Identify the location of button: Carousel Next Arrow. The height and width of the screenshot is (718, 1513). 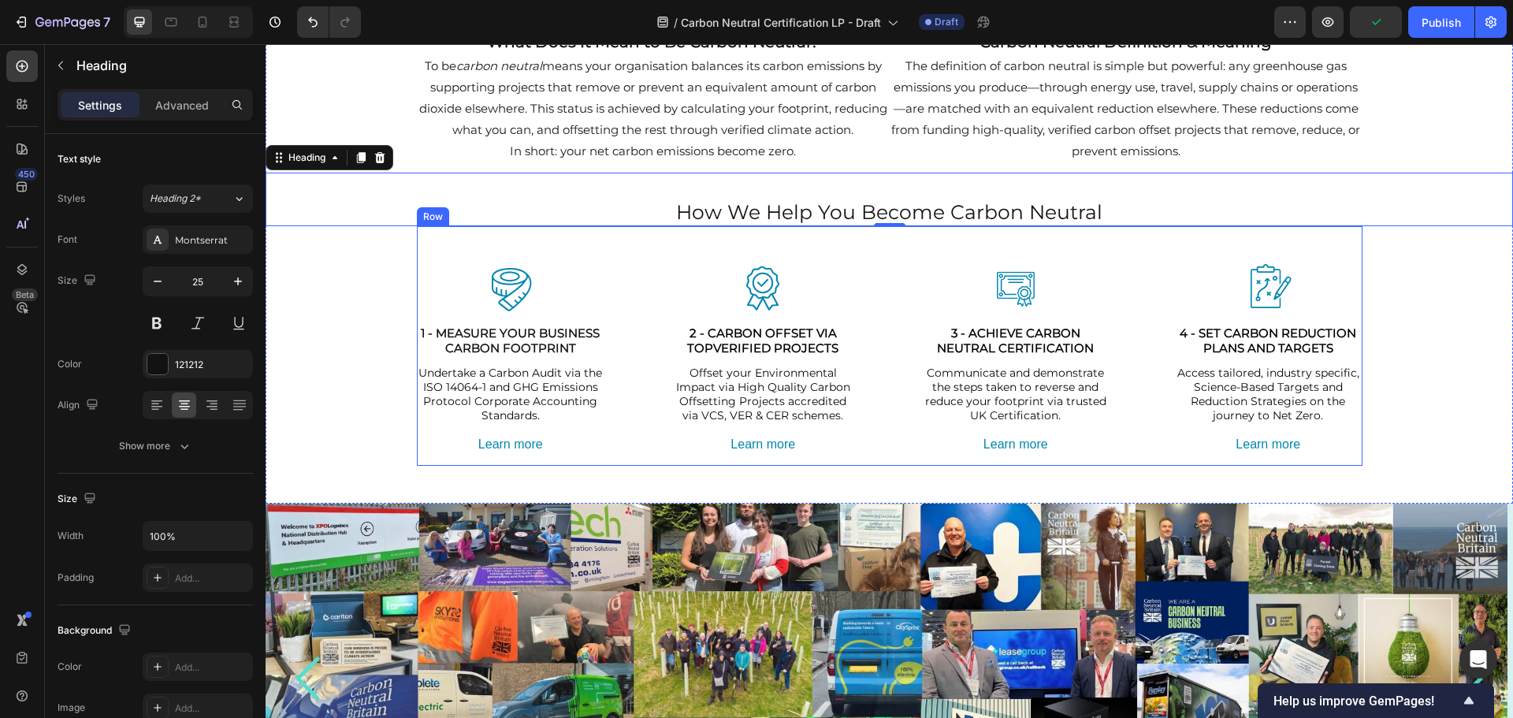
(1204, 635).